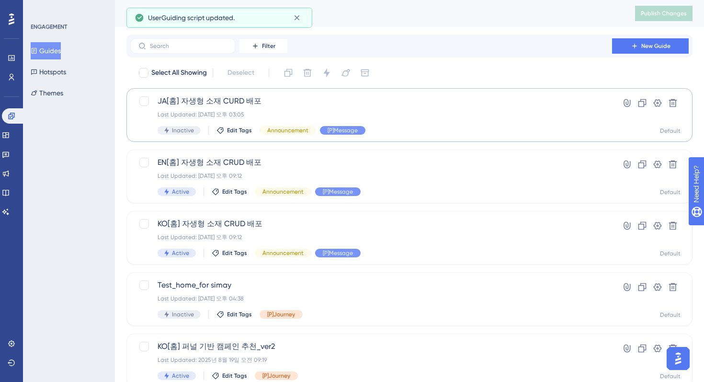  What do you see at coordinates (189, 46) in the screenshot?
I see `input: Search` at bounding box center [189, 46].